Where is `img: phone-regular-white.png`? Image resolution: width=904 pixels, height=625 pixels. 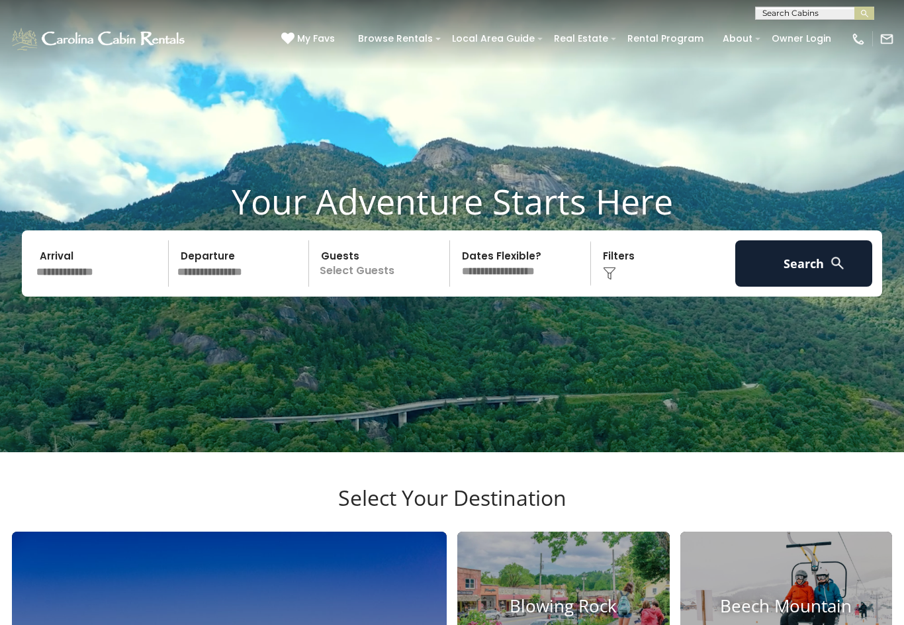 img: phone-regular-white.png is located at coordinates (859, 39).